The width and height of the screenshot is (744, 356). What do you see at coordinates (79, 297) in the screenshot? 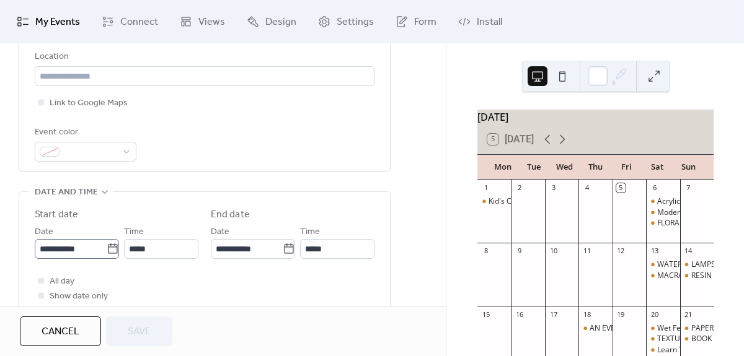
I see `span: Show date only` at bounding box center [79, 297].